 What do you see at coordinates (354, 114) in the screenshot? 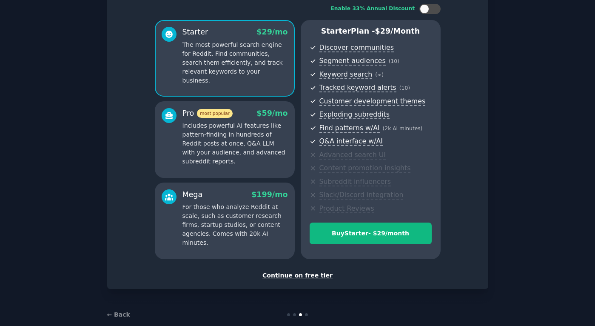
I see `span: Exploding subreddits` at bounding box center [354, 114].